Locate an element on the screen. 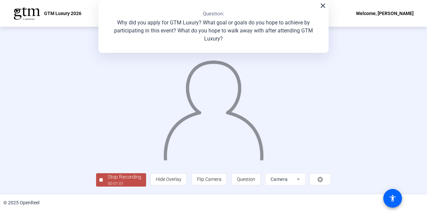 The image size is (427, 211). button: Flip Camera is located at coordinates (209, 179).